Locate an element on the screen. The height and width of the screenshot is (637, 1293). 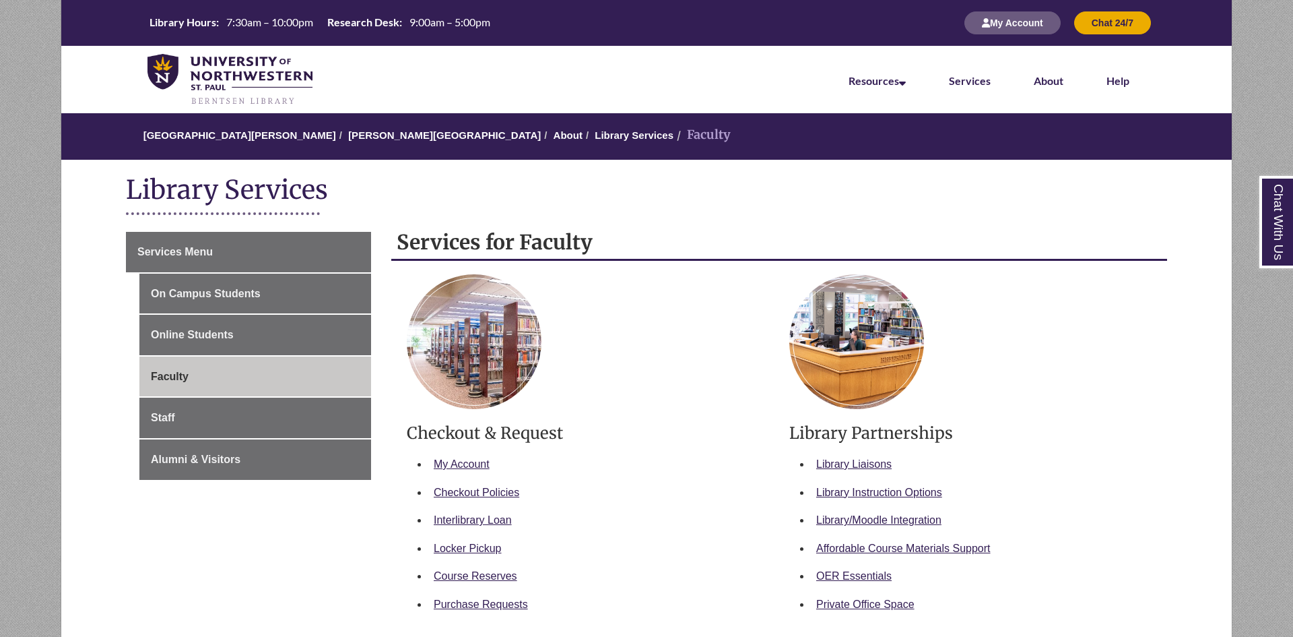
a: Services is located at coordinates (970, 80).